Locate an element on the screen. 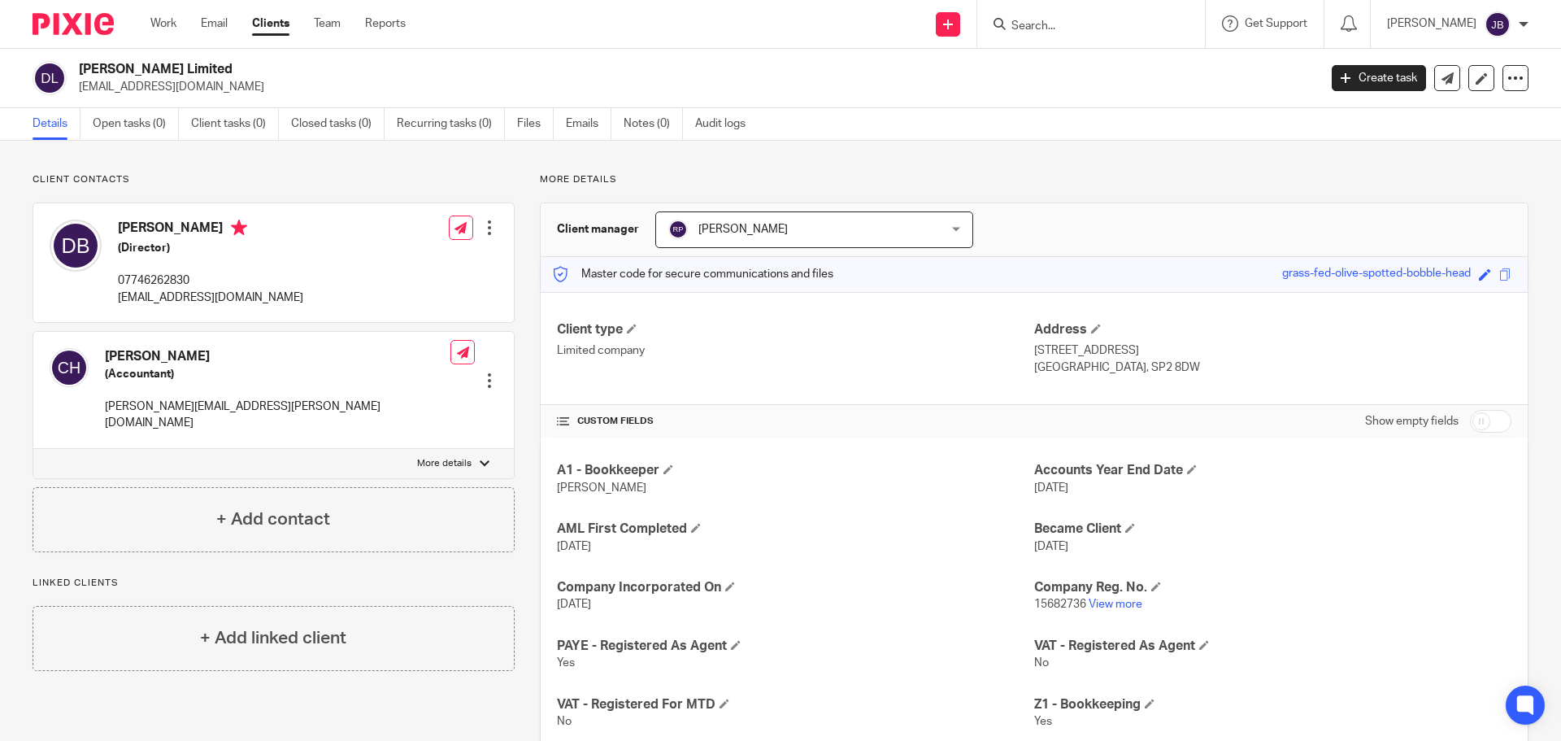 The image size is (1561, 741). h3: Client manager is located at coordinates (598, 229).